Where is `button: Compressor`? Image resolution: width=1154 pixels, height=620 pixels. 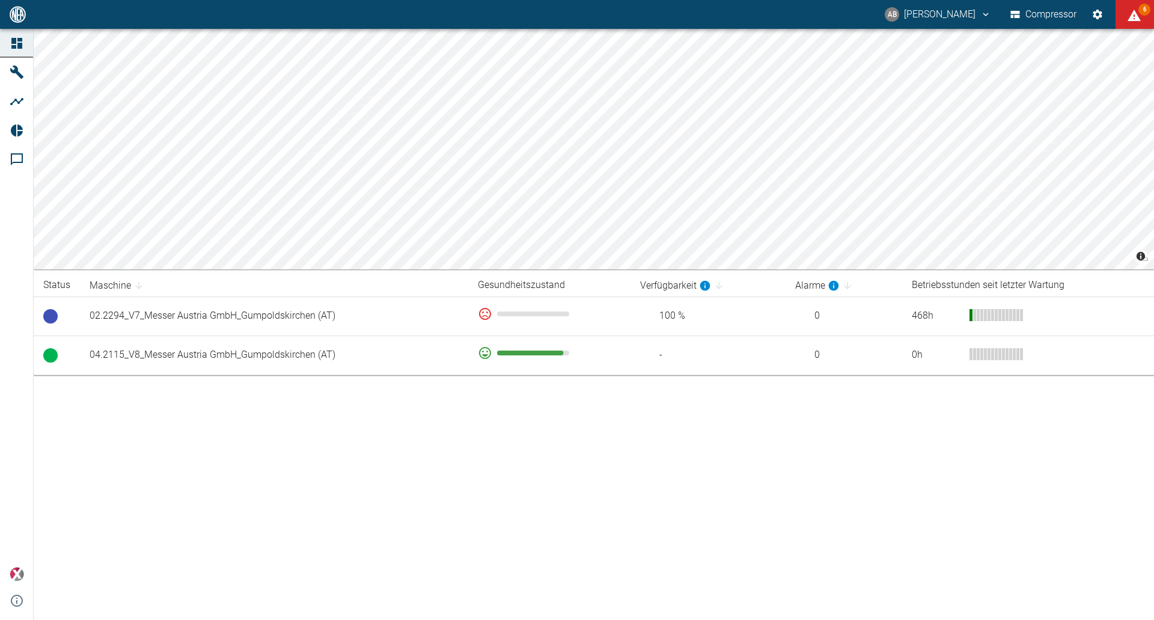 button: Compressor is located at coordinates (1043, 14).